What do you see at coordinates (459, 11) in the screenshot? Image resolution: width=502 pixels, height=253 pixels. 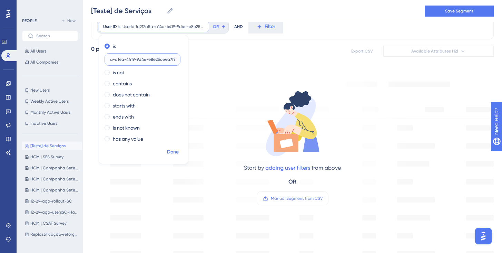 I see `button: Save Segment` at bounding box center [459, 11].